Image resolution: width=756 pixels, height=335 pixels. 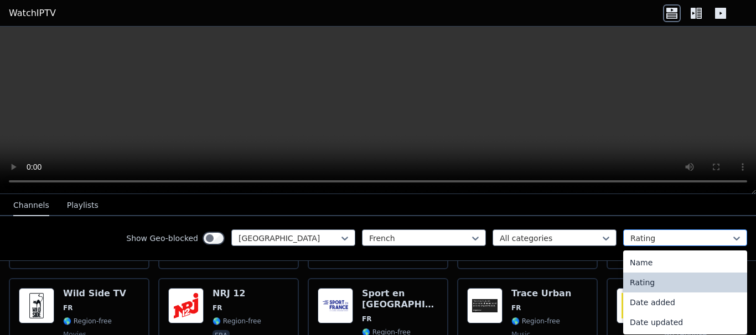 What do you see at coordinates (542, 294) in the screenshot?
I see `h6: Trace Urban` at bounding box center [542, 294].